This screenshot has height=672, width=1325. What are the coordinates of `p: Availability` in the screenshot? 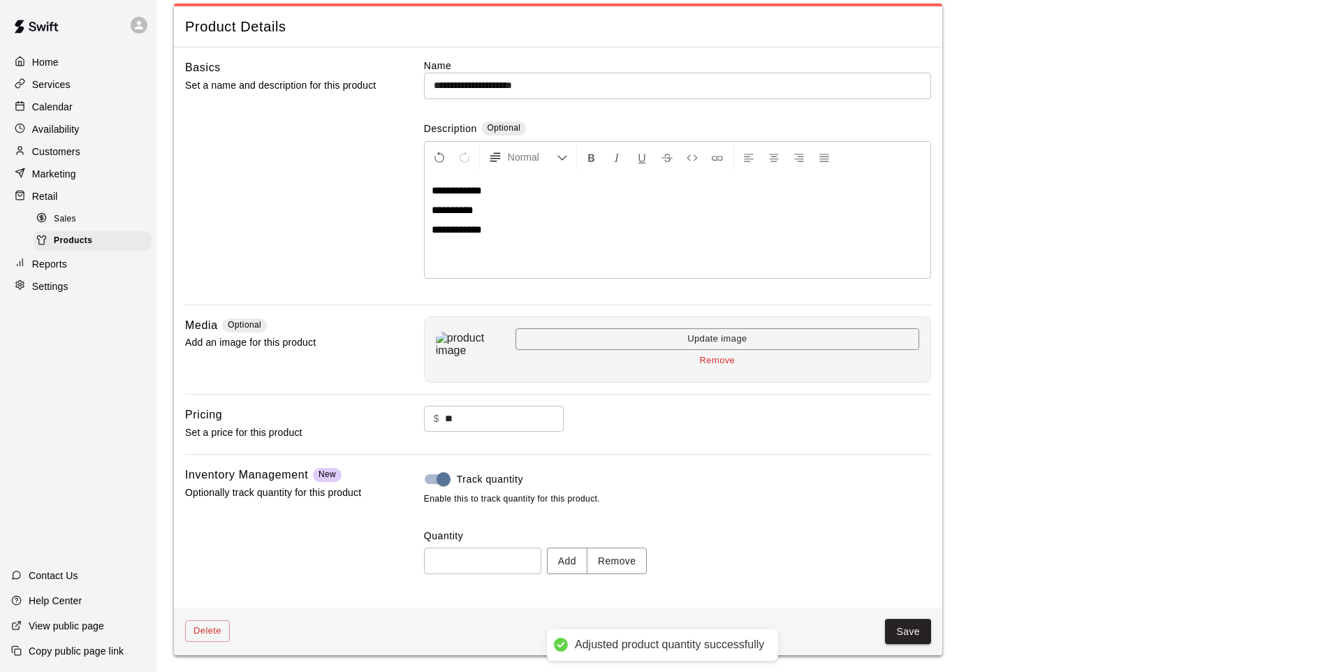 It's located at (56, 129).